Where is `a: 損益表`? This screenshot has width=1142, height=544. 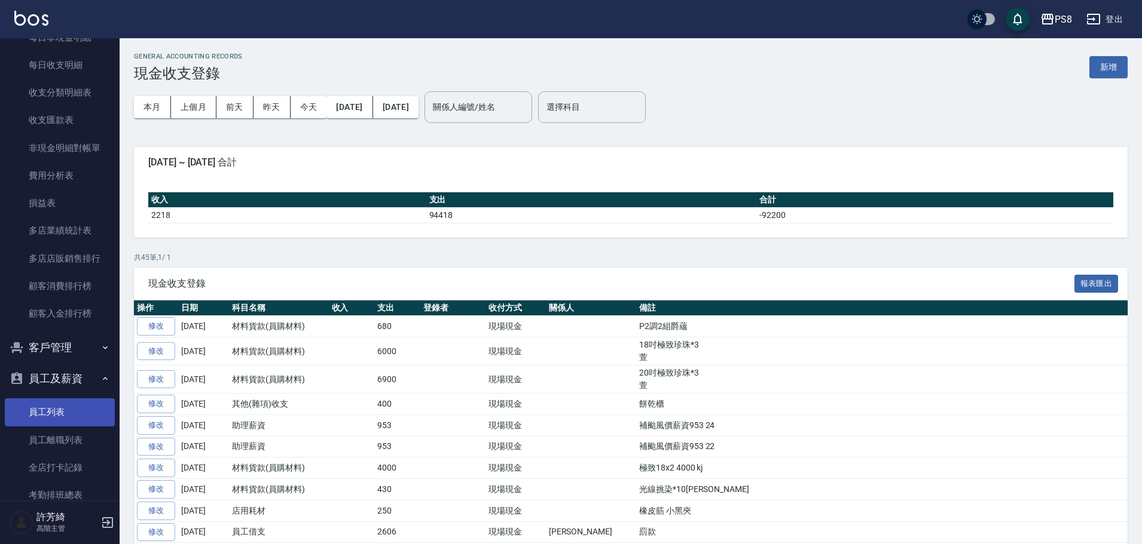
a: 損益表 is located at coordinates (60, 203).